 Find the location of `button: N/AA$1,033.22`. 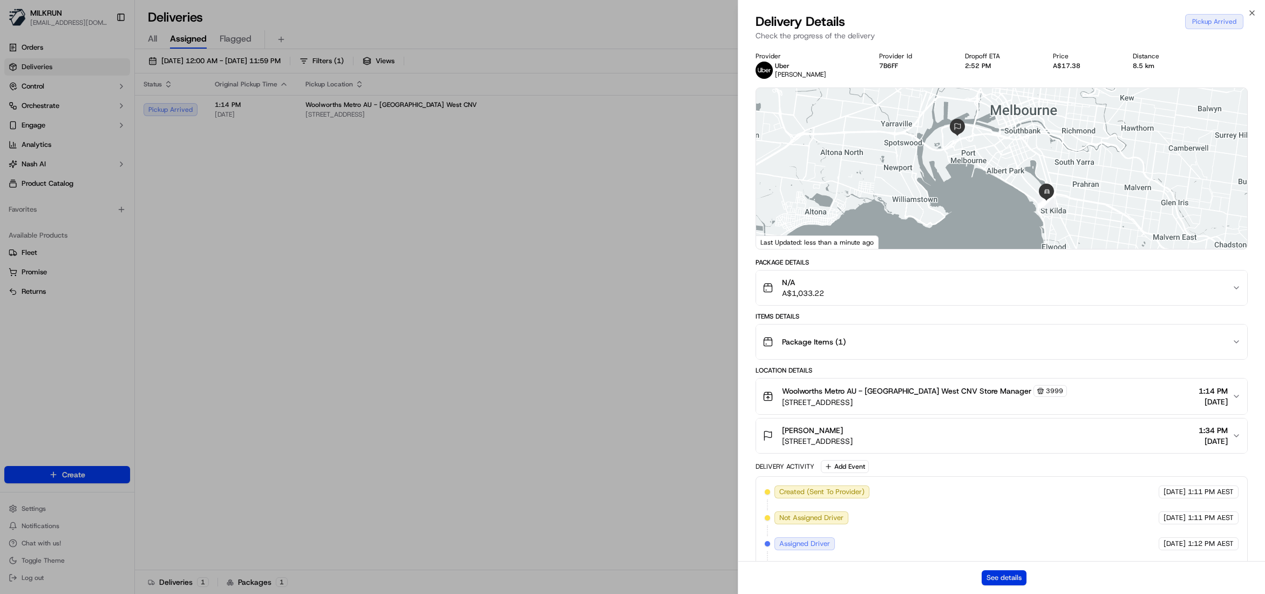

button: N/AA$1,033.22 is located at coordinates (1002, 288).